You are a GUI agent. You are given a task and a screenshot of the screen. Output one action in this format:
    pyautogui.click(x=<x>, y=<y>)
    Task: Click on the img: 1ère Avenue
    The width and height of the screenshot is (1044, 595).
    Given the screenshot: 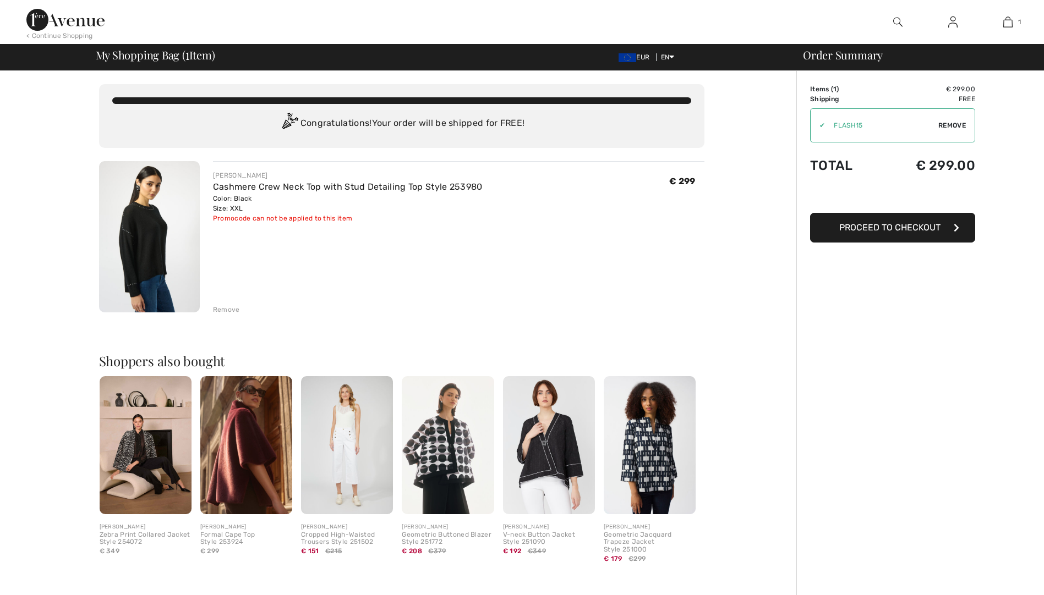 What is the action you would take?
    pyautogui.click(x=65, y=20)
    